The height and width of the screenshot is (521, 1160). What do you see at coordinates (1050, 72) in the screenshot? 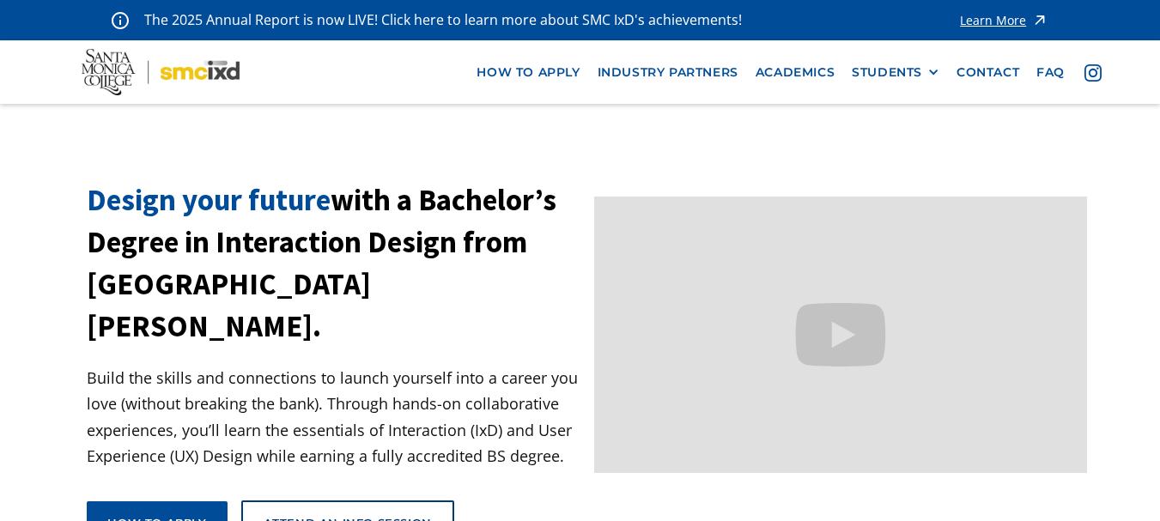
I see `a: faq` at bounding box center [1050, 72].